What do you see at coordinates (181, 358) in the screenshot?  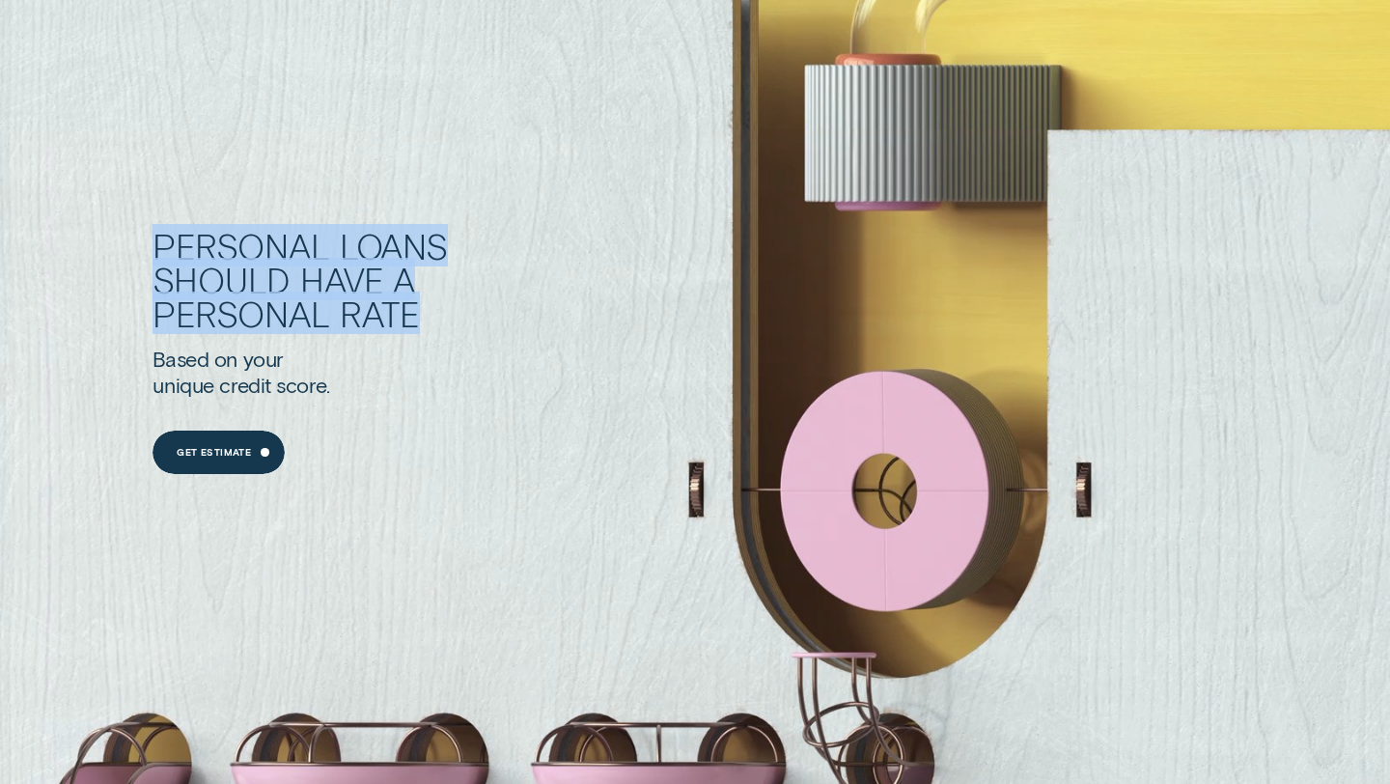 I see `div: Based` at bounding box center [181, 358].